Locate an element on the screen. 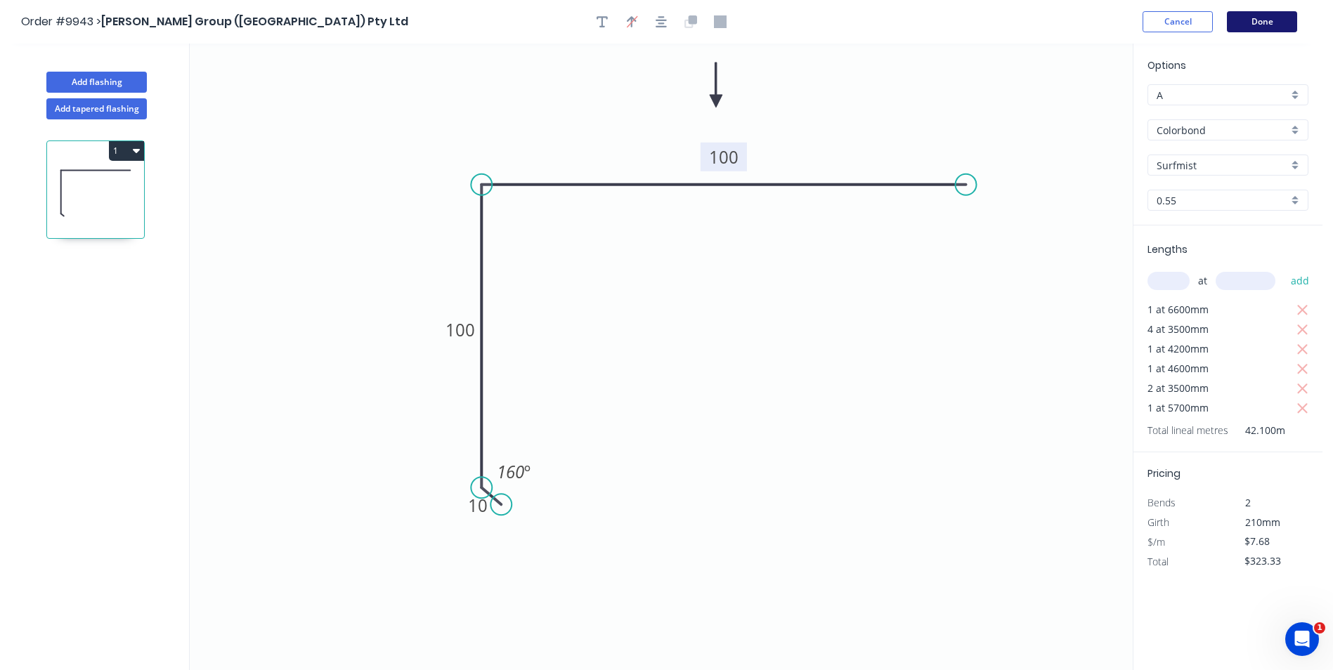  span: 2 at 3500mm is located at coordinates (1178, 389).